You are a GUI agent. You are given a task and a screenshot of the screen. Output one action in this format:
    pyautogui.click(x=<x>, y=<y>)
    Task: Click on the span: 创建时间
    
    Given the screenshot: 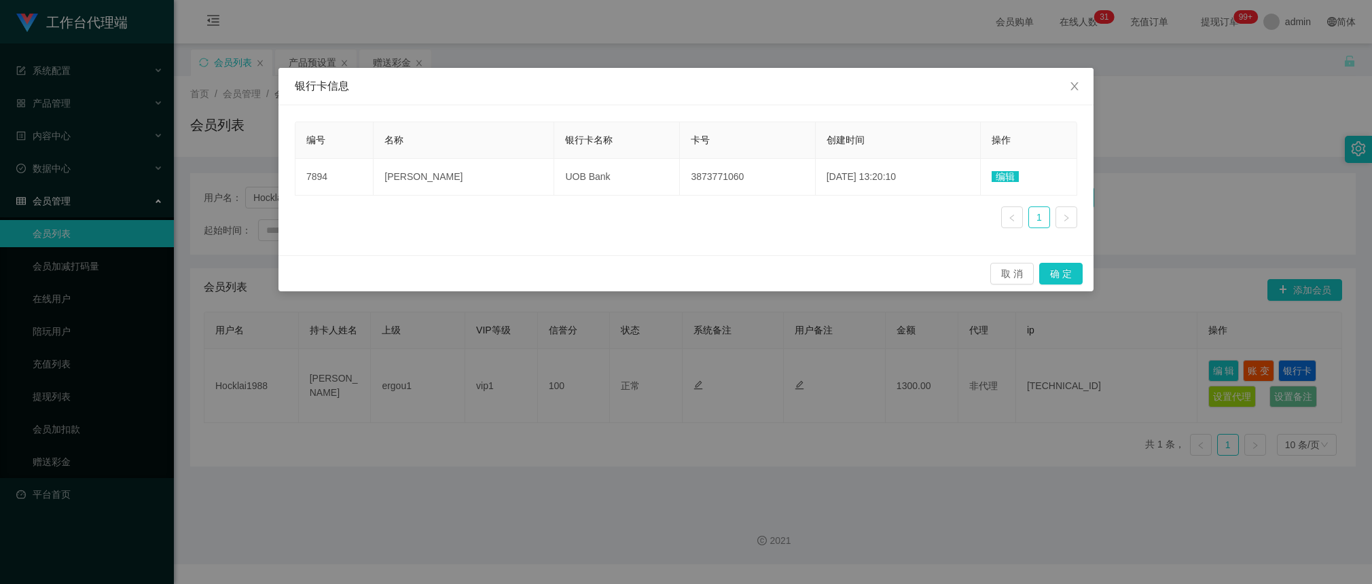 What is the action you would take?
    pyautogui.click(x=846, y=140)
    